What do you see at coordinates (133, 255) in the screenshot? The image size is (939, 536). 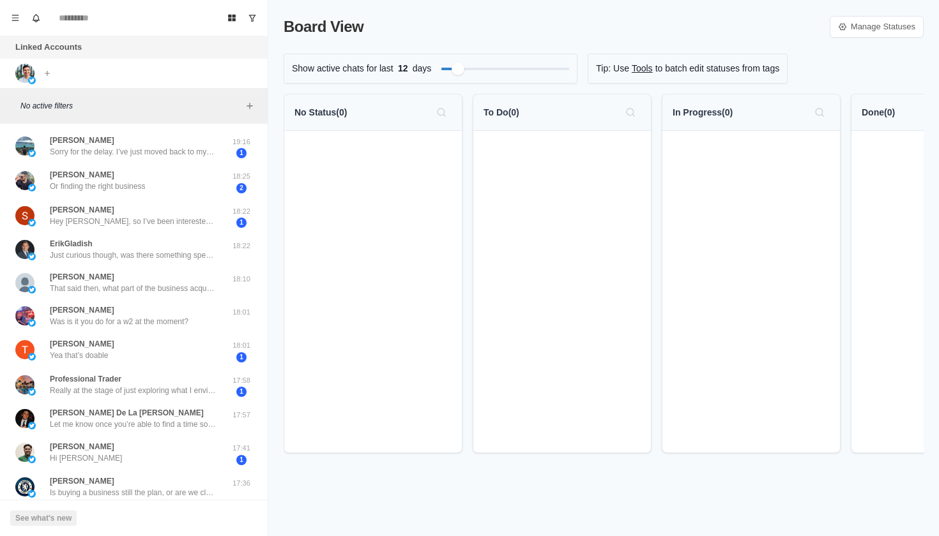 I see `p: Just curious though, was there something specific that drew you toward business ownership? Since ...` at bounding box center [133, 255].